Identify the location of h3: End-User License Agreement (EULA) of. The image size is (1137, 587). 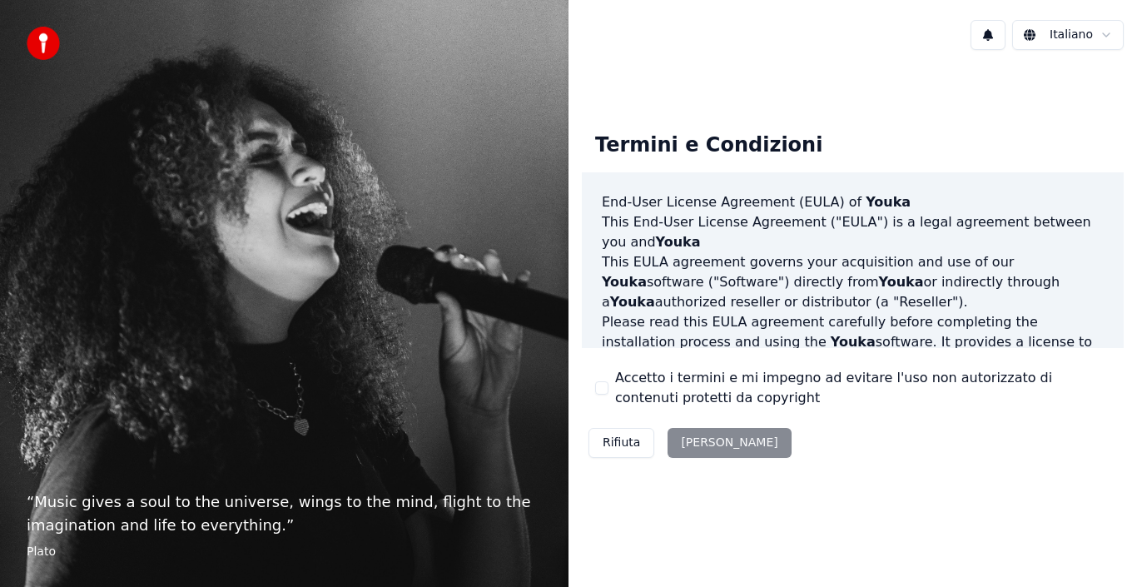
(852, 202).